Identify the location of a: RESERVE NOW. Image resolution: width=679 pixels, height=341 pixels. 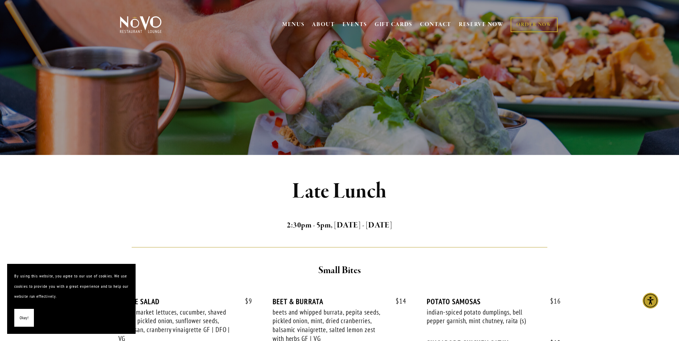
(482, 25).